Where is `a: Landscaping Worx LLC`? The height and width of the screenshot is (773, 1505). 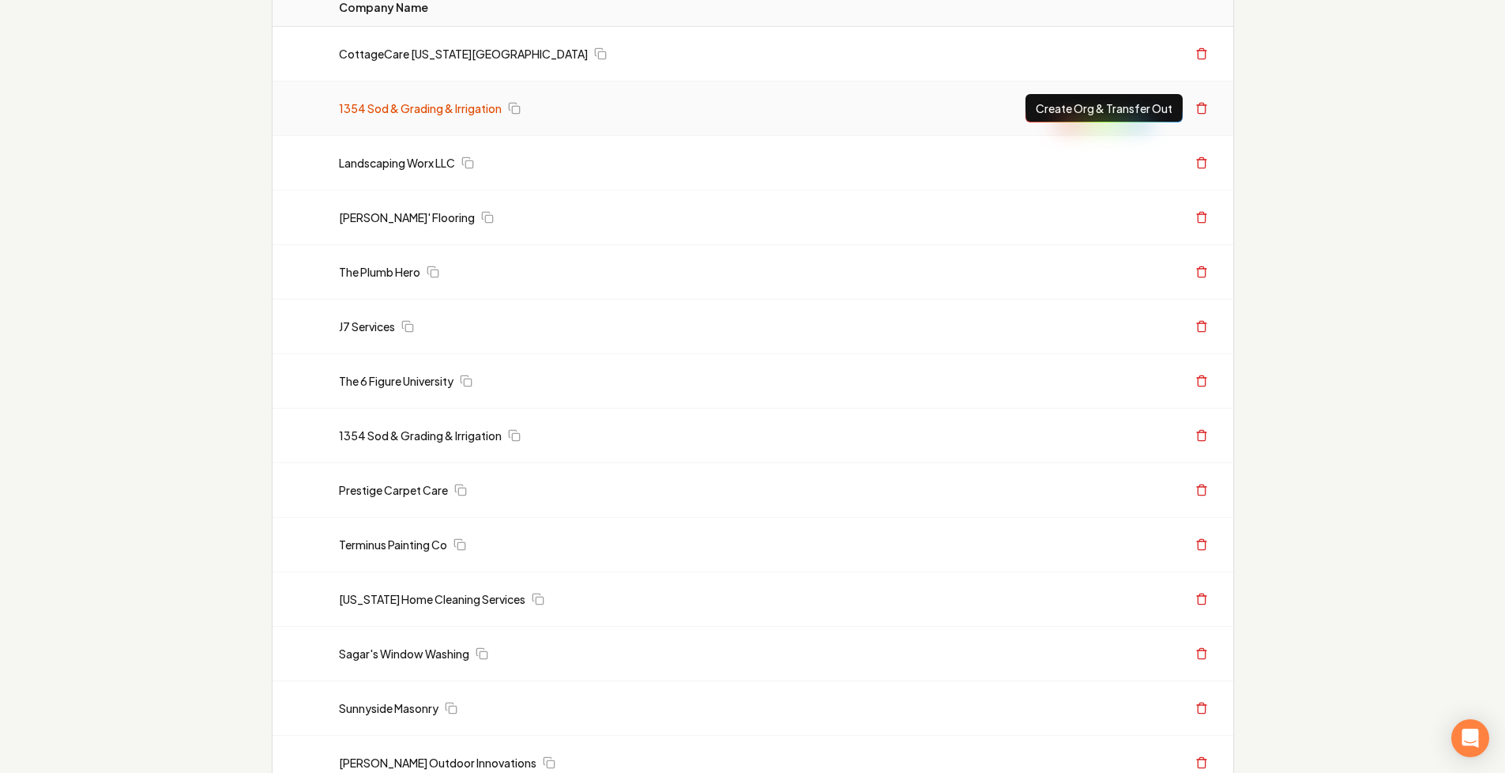 a: Landscaping Worx LLC is located at coordinates (397, 163).